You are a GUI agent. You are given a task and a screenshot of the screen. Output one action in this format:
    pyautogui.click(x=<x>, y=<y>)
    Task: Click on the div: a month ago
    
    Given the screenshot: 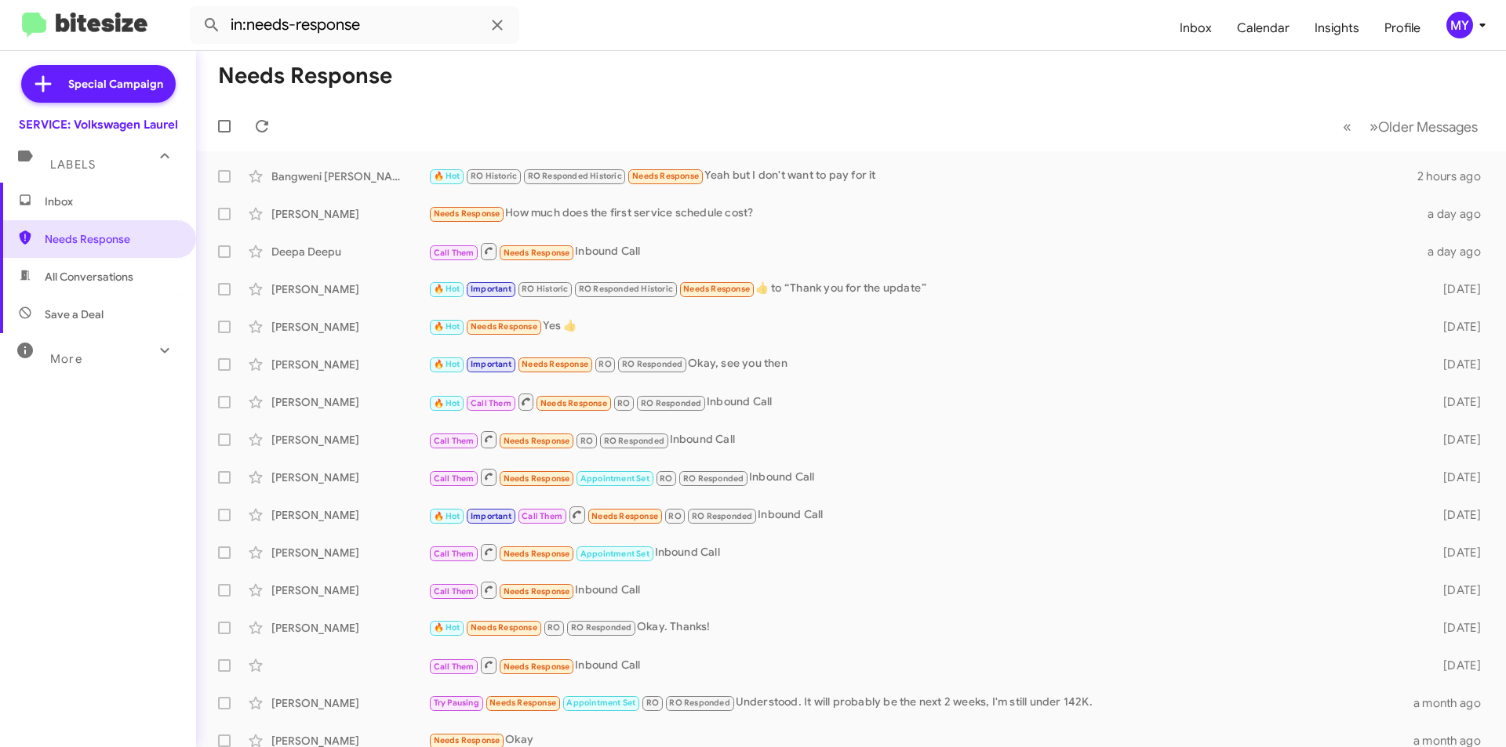 What is the action you would take?
    pyautogui.click(x=1453, y=703)
    